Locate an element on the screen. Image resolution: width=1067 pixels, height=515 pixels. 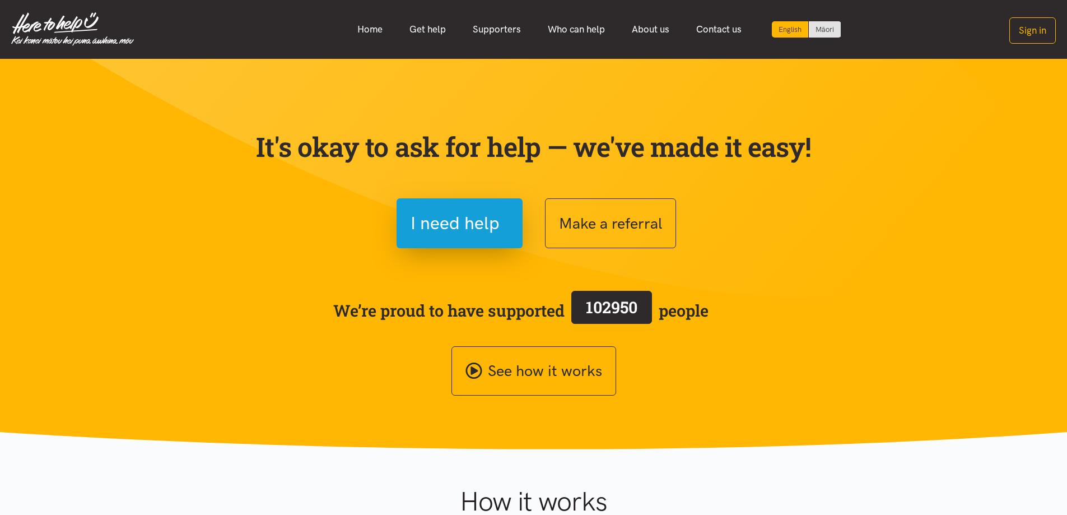
a: Who can help is located at coordinates (576, 29).